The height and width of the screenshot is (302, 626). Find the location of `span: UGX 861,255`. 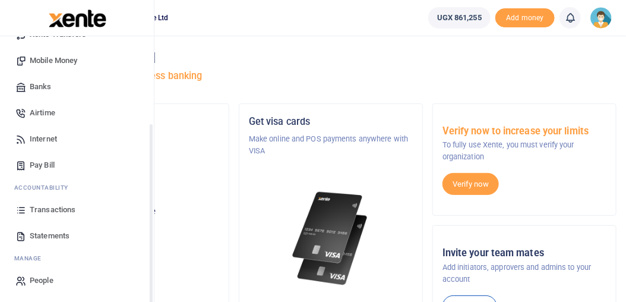

span: UGX 861,255 is located at coordinates (459, 18).